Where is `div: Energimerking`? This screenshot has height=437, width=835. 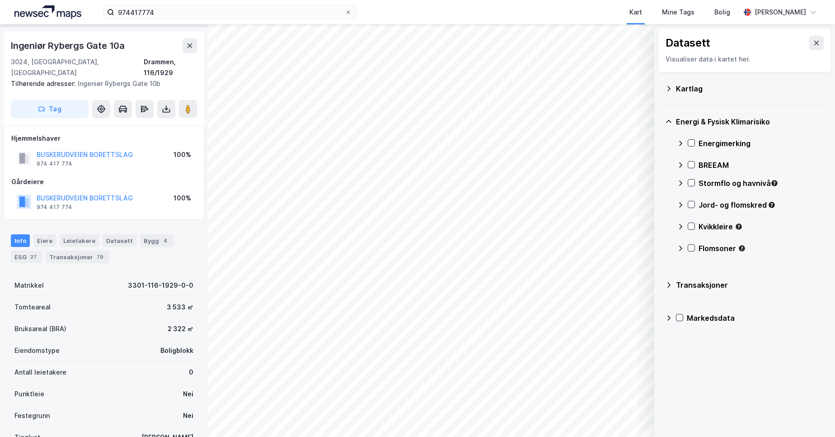 div: Energimerking is located at coordinates (762, 143).